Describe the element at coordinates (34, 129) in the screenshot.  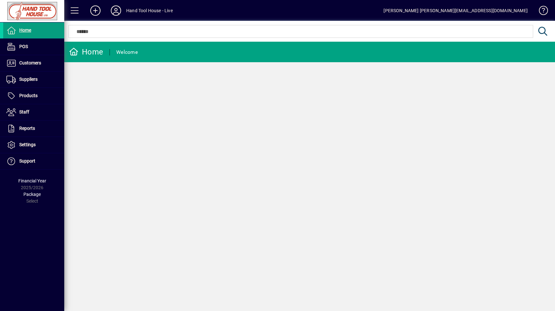
I see `a: Reports` at that location.